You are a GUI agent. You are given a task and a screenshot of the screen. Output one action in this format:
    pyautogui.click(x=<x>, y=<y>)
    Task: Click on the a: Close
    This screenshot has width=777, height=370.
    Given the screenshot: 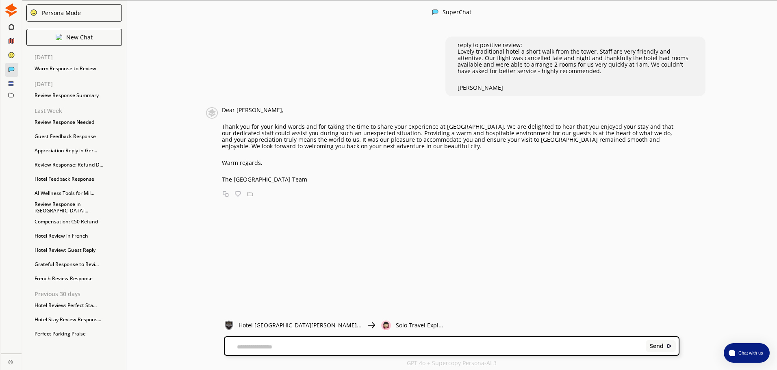 What is the action you would take?
    pyautogui.click(x=11, y=361)
    